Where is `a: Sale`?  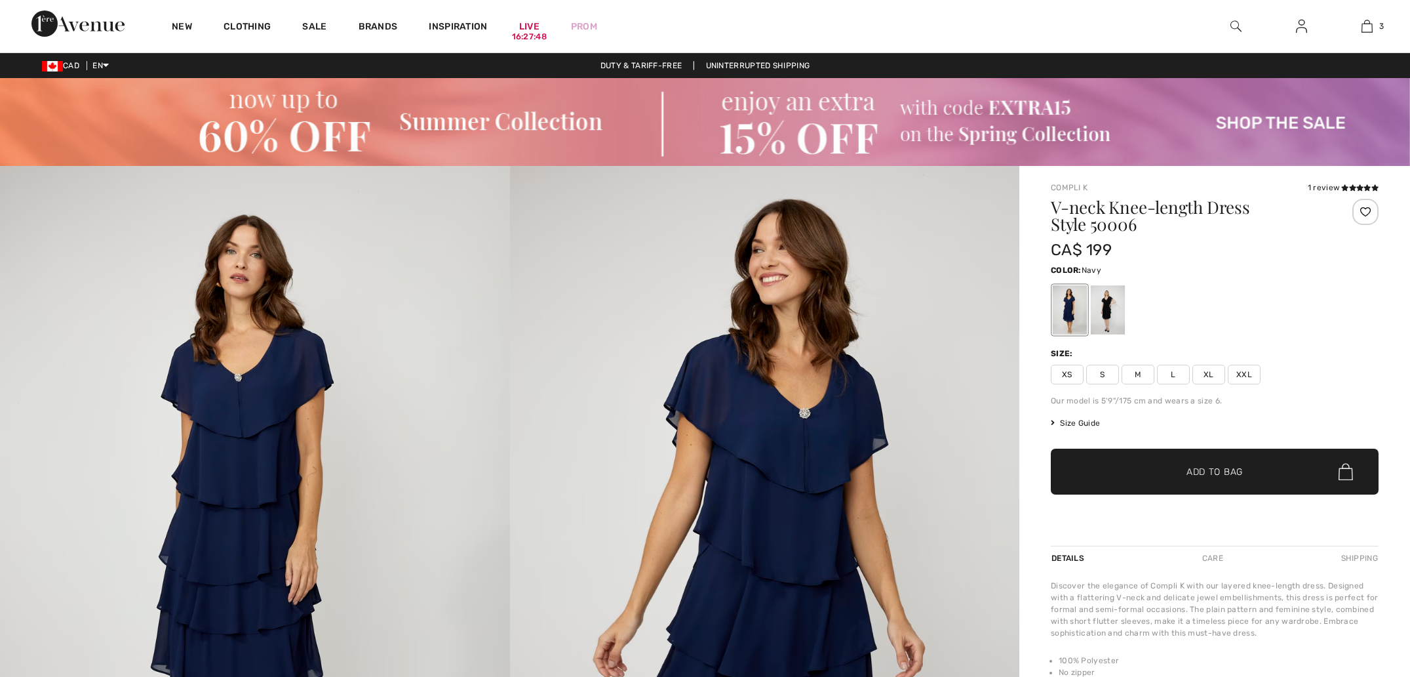
a: Sale is located at coordinates (314, 28).